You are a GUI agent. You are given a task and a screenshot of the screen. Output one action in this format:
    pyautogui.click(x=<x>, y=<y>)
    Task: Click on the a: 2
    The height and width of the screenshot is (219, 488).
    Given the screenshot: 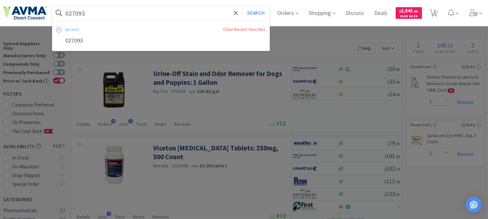 What is the action you would take?
    pyautogui.click(x=434, y=14)
    